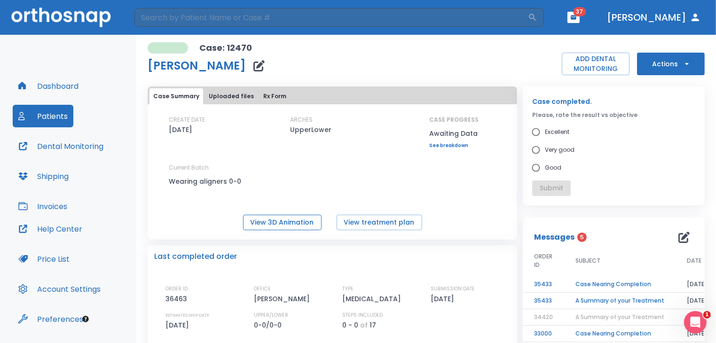 The height and width of the screenshot is (343, 716). What do you see at coordinates (557, 132) in the screenshot?
I see `span: Excellent` at bounding box center [557, 132].